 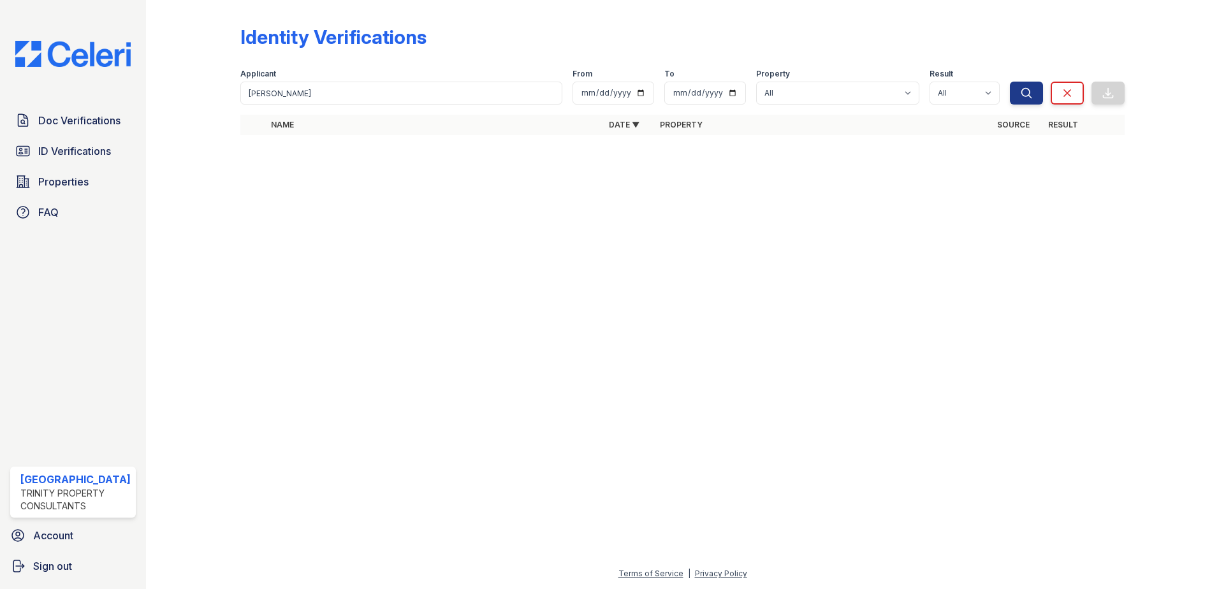 I want to click on label: From, so click(x=582, y=74).